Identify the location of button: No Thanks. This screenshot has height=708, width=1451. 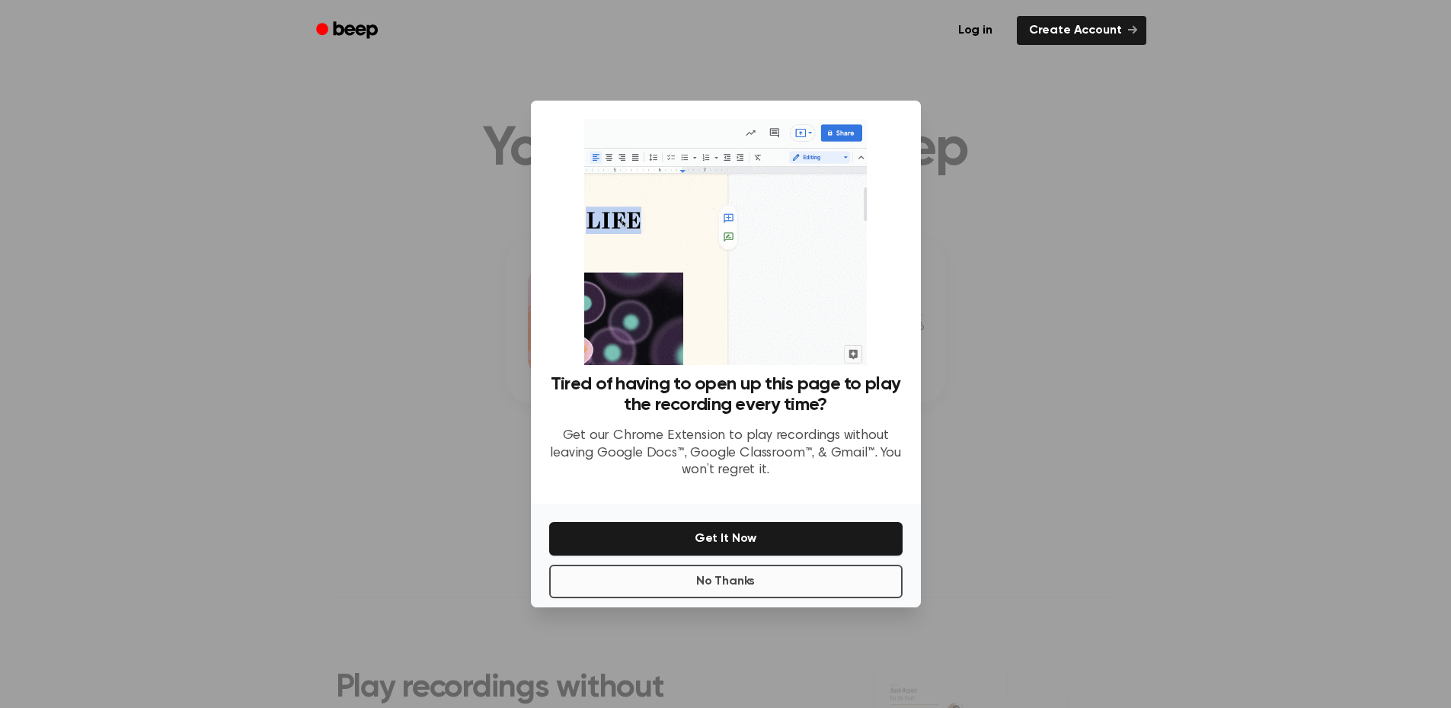
(726, 581).